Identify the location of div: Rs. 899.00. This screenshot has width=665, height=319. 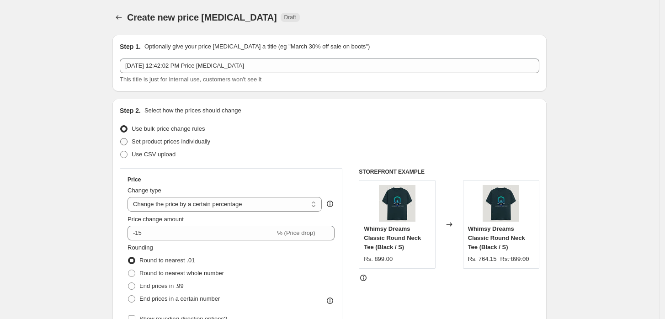
(378, 259).